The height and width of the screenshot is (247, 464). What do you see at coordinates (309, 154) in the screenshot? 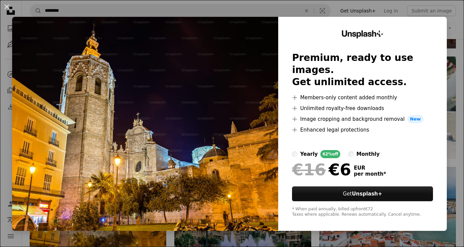
I see `div: yearly` at bounding box center [309, 154].